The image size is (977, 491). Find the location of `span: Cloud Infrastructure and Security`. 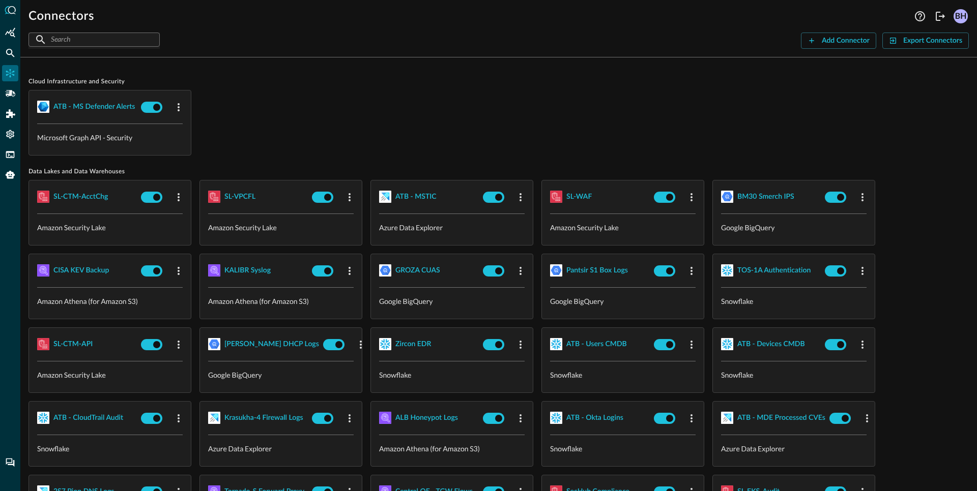

span: Cloud Infrastructure and Security is located at coordinates (499, 82).